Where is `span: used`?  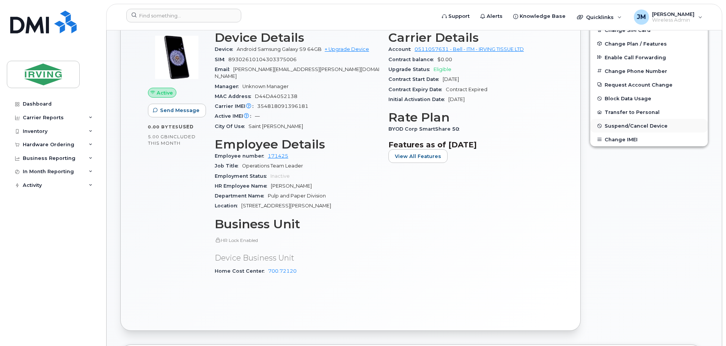
span: used is located at coordinates (186, 126).